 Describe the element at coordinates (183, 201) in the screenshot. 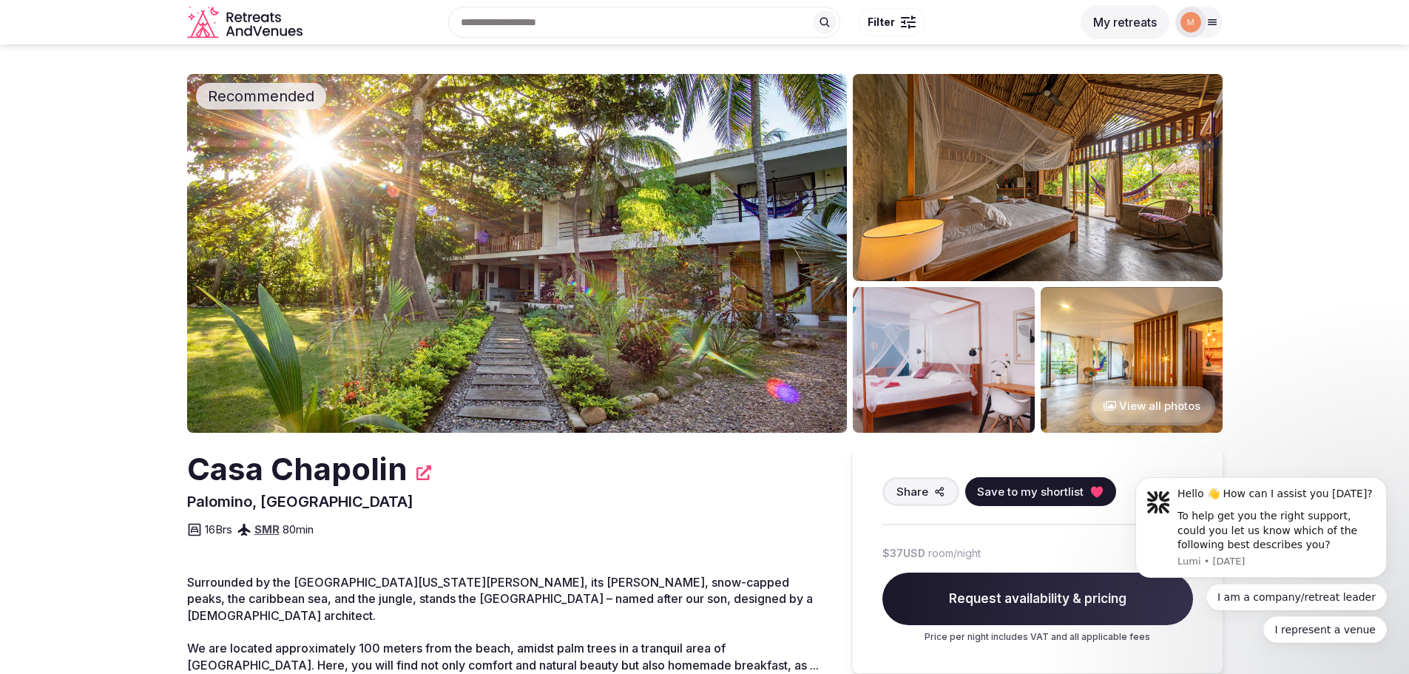

I see `button: Quick reply: I am a company/retreat leader` at that location.